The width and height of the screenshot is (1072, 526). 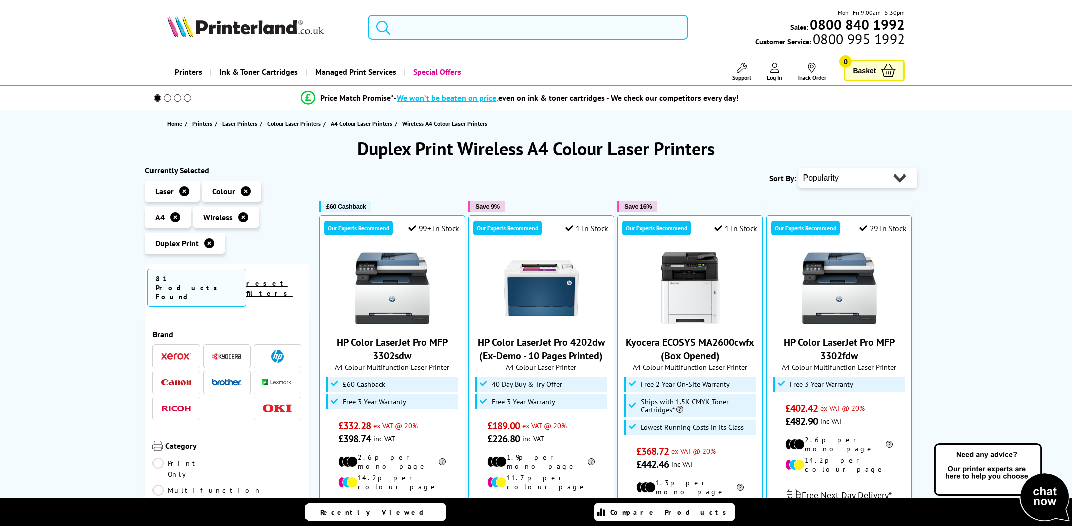 What do you see at coordinates (355, 72) in the screenshot?
I see `a: Managed Print Services` at bounding box center [355, 72].